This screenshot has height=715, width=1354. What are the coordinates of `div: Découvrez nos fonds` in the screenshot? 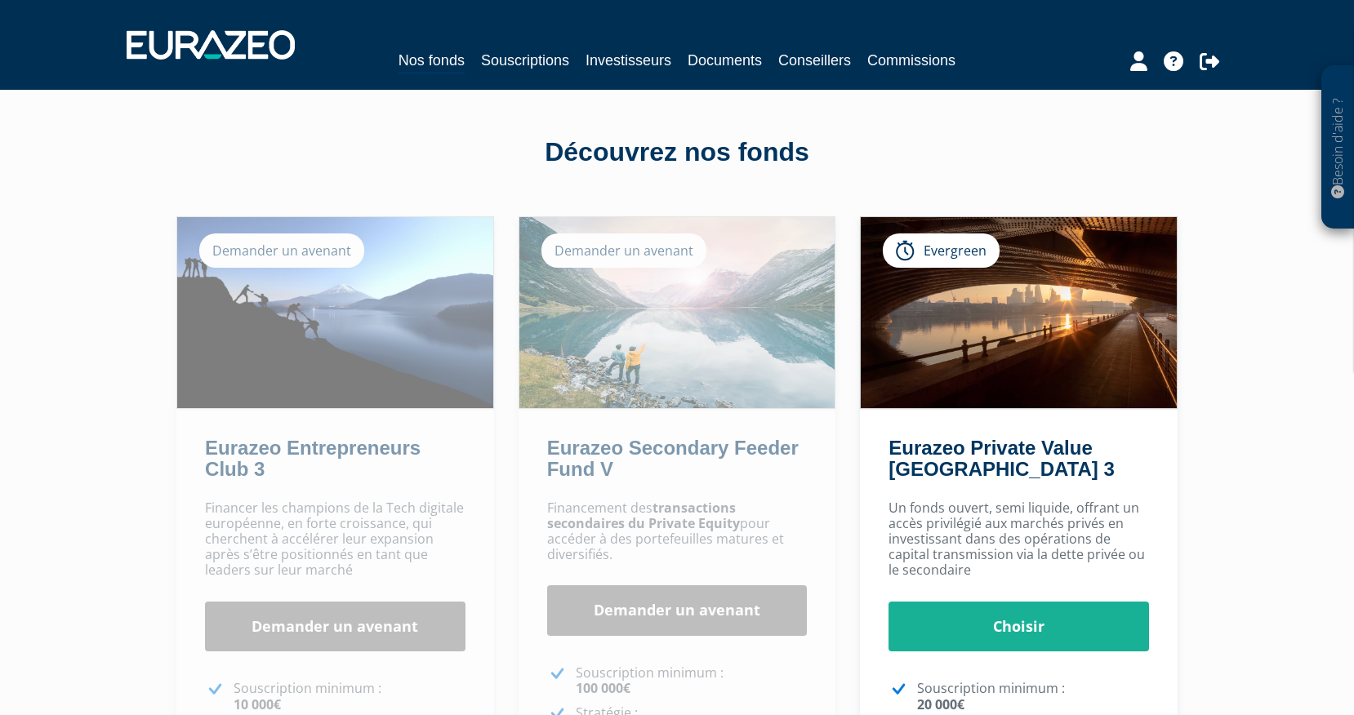 It's located at (677, 153).